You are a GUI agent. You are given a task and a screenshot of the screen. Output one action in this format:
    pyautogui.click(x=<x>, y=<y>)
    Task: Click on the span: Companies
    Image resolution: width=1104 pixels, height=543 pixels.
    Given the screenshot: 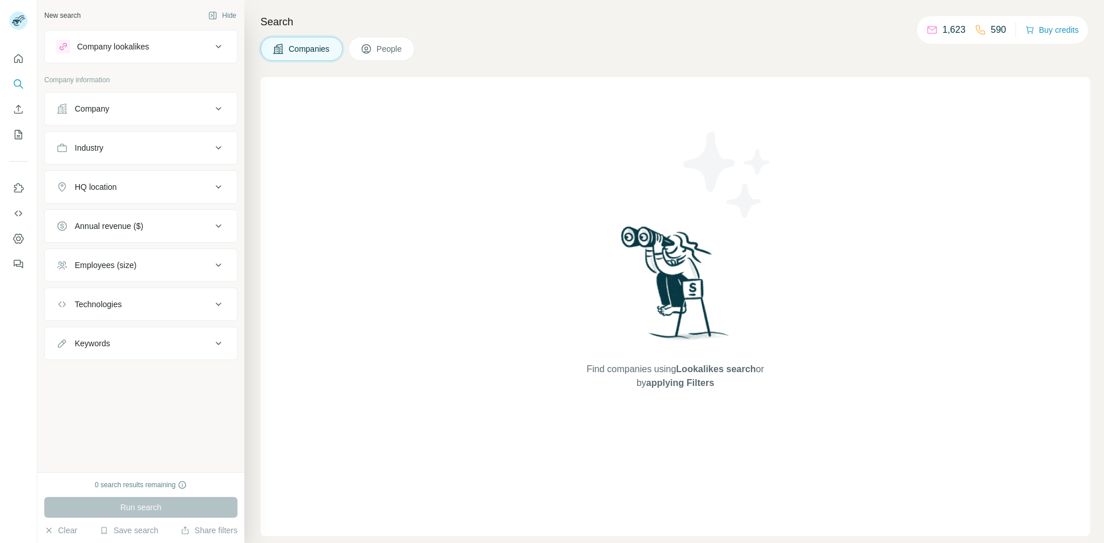 What is the action you would take?
    pyautogui.click(x=309, y=49)
    